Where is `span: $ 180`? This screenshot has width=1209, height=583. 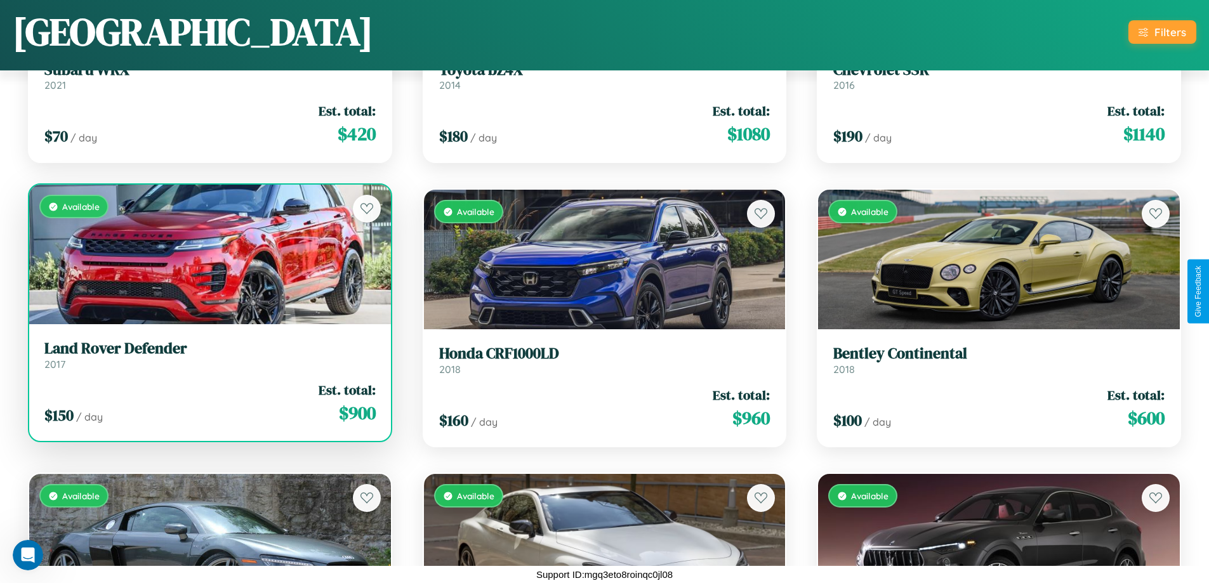
span: $ 180 is located at coordinates (453, 136).